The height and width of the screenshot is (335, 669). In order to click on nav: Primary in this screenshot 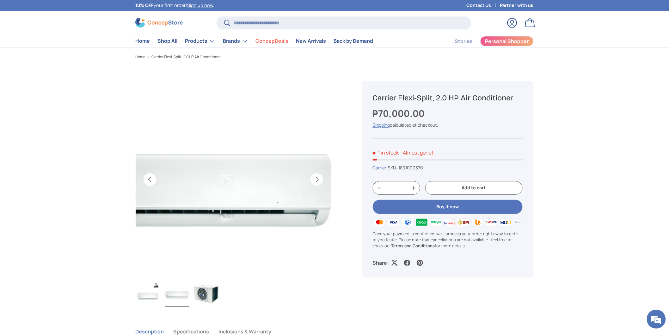, I will do `click(254, 41)`.